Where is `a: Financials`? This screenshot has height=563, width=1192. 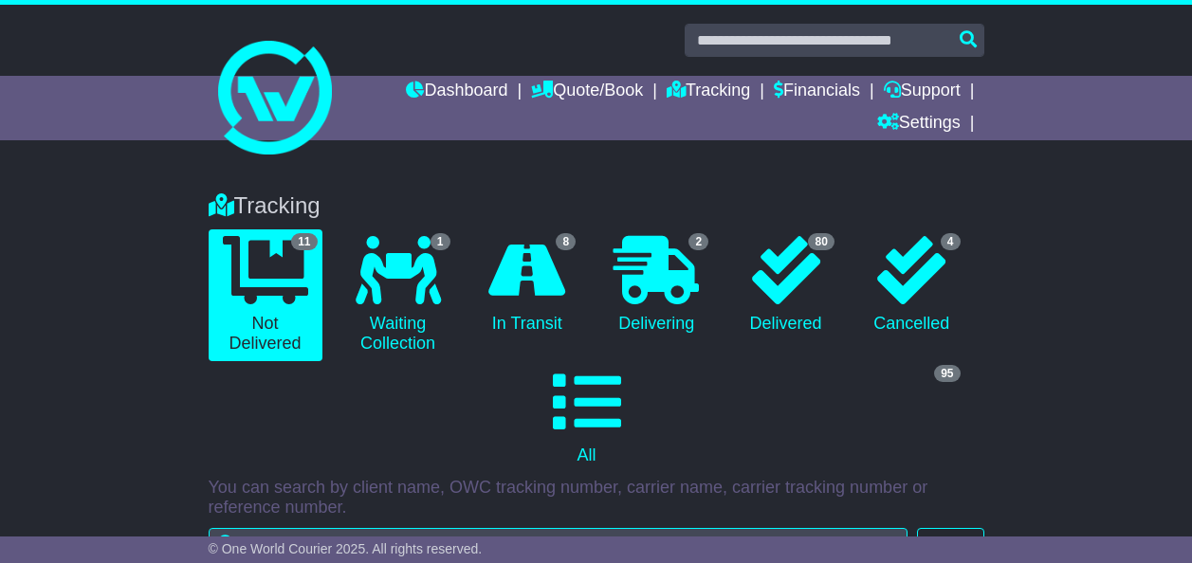
a: Financials is located at coordinates (816, 92).